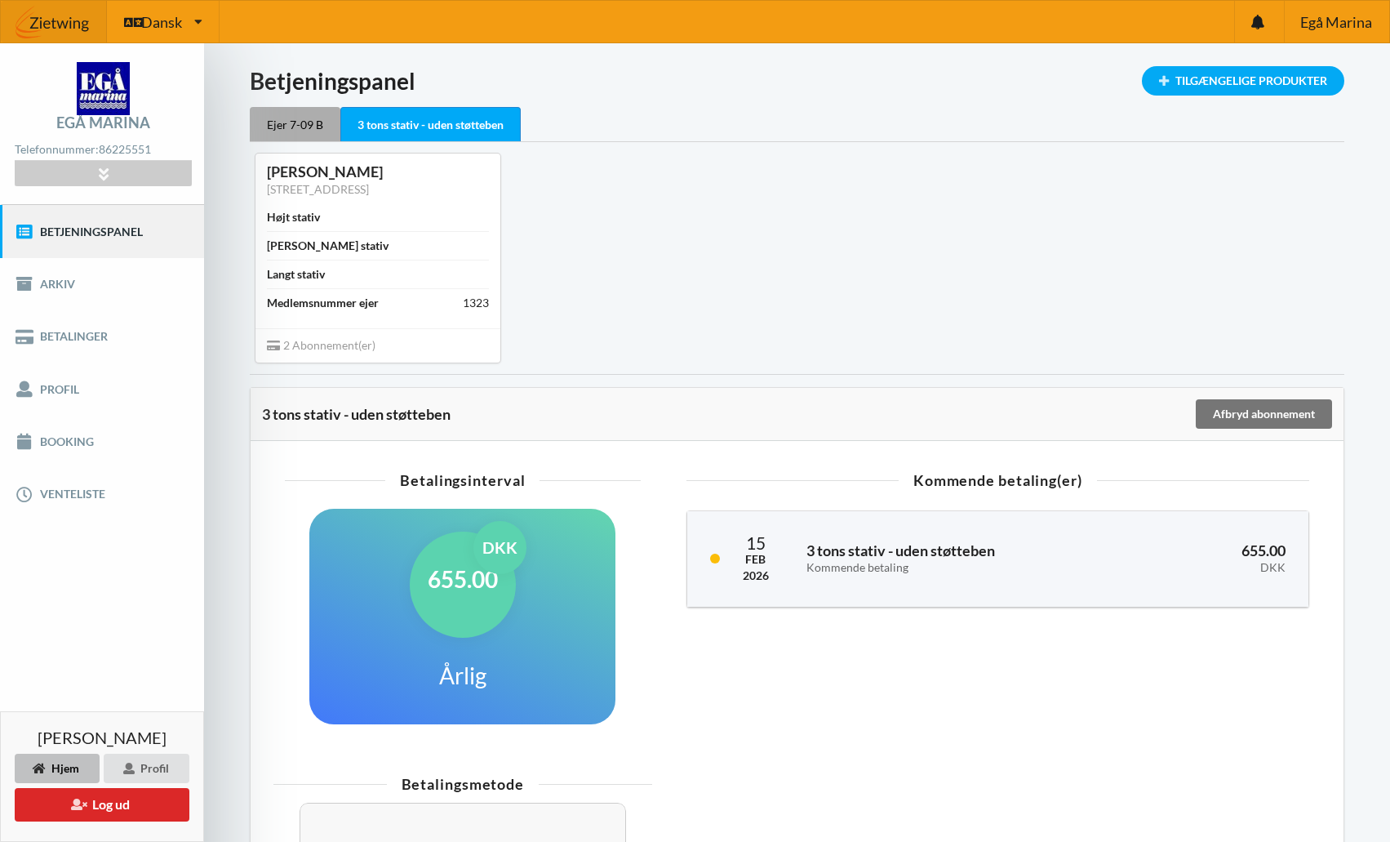 This screenshot has height=842, width=1390. Describe the element at coordinates (756, 542) in the screenshot. I see `div: 15` at that location.